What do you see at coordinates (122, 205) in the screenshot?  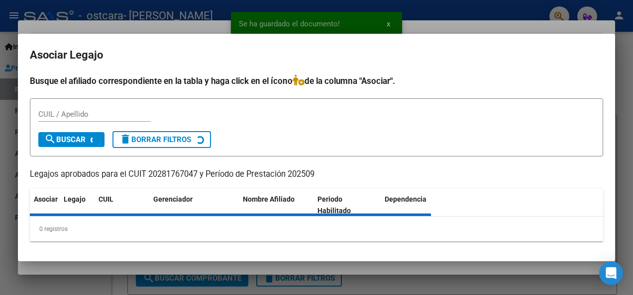 I see `datatable-header-cell: CUIL` at bounding box center [122, 205].